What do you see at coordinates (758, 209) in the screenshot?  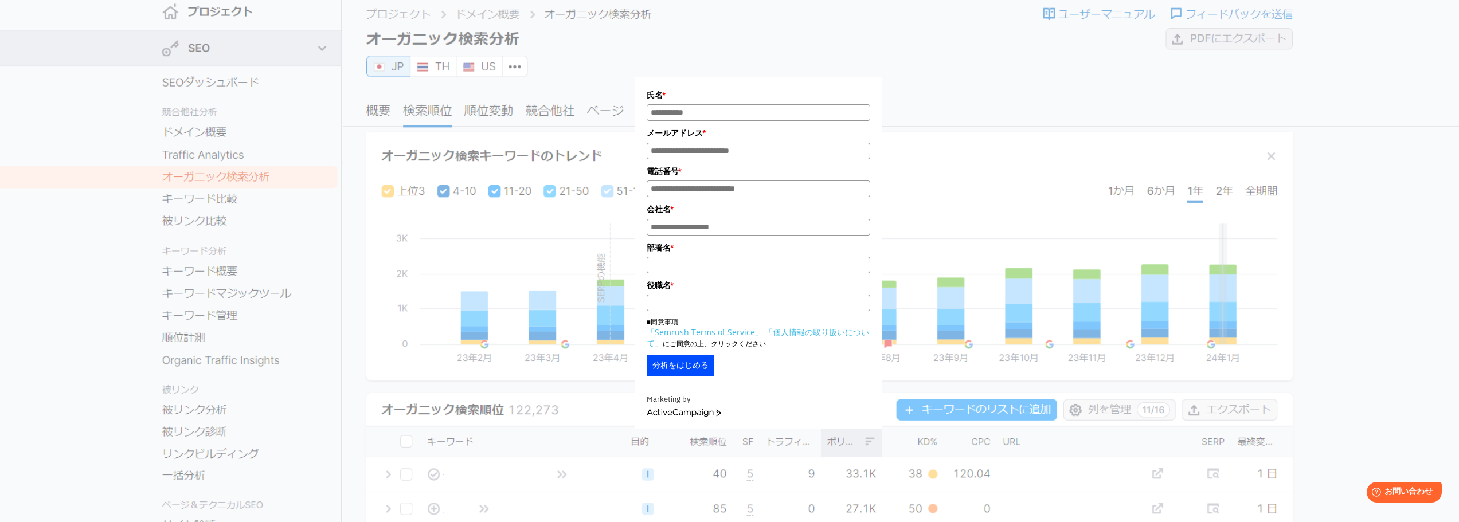 I see `label: 会社名` at bounding box center [758, 209].